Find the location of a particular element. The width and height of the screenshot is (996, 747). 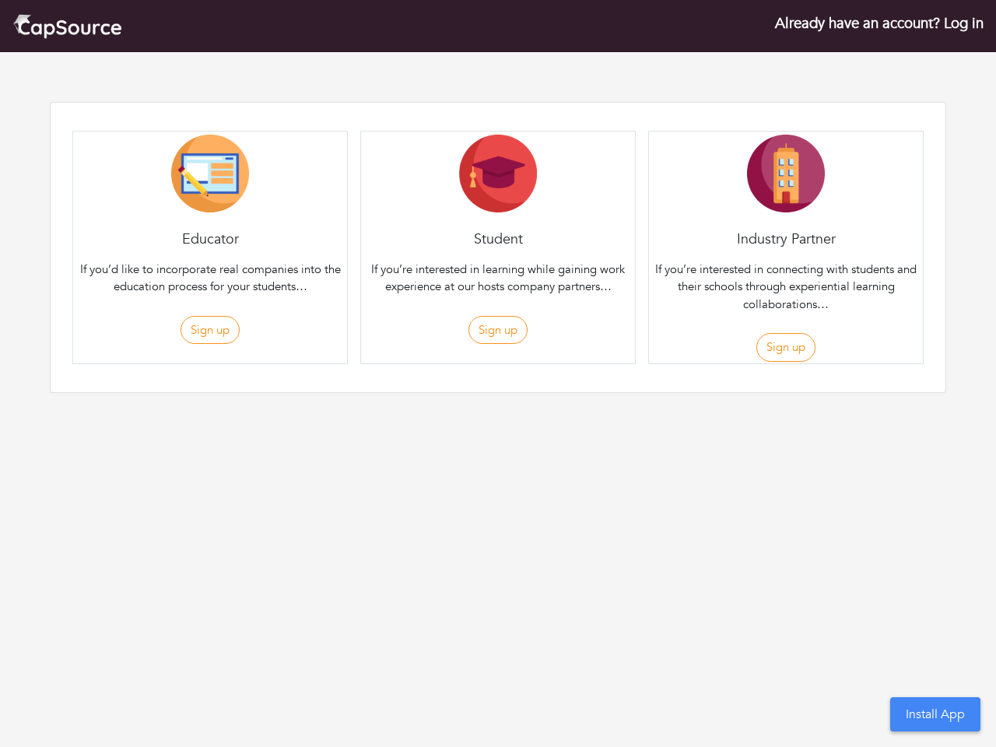

h4: Industry Partner is located at coordinates (786, 240).